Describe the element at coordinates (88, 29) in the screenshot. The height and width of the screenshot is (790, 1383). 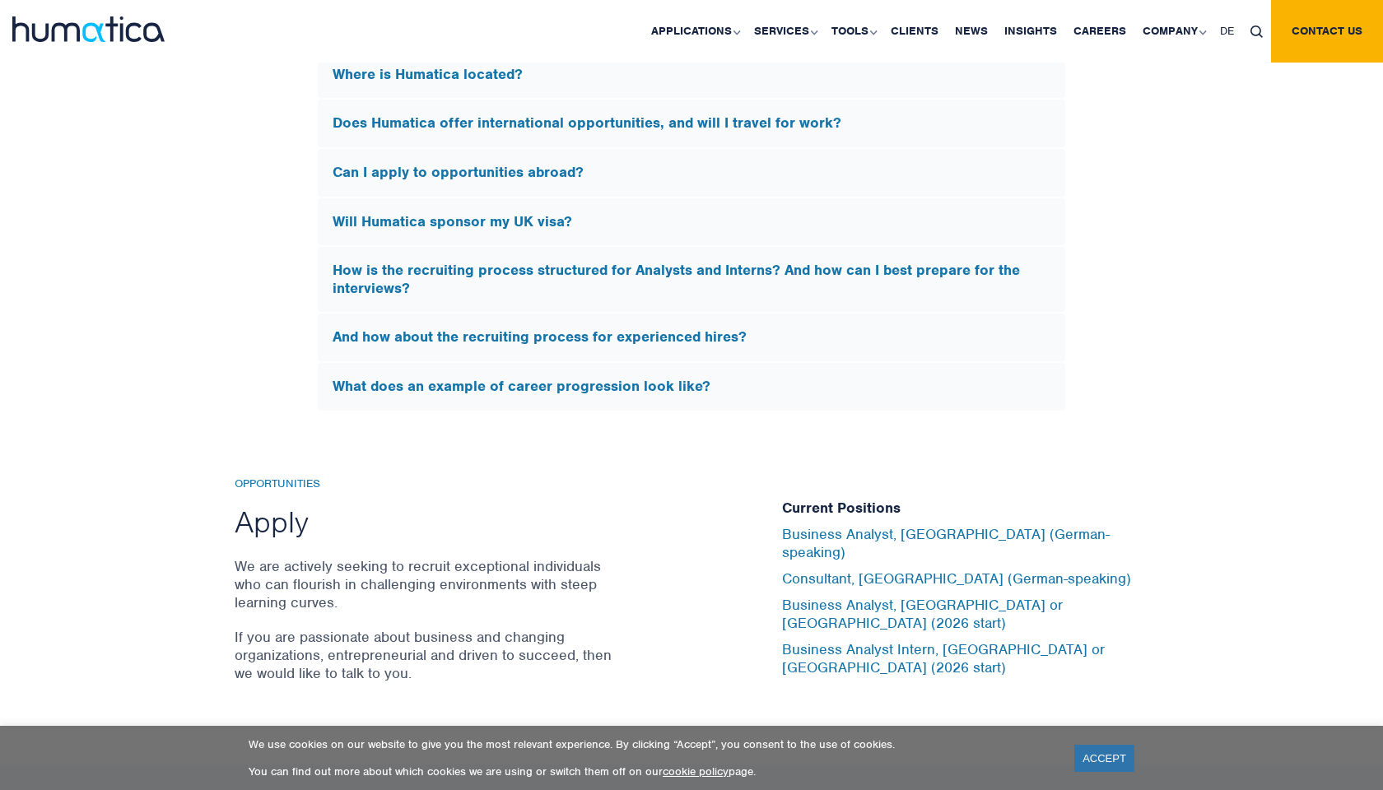
I see `img: logo` at that location.